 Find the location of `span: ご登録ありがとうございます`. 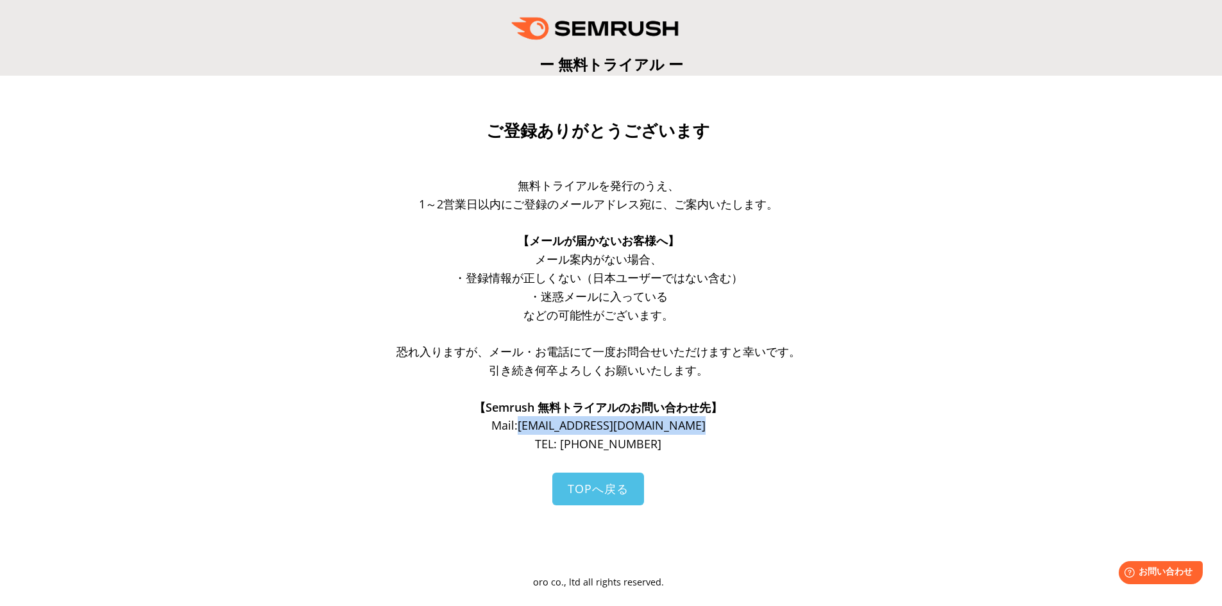

span: ご登録ありがとうございます is located at coordinates (598, 131).